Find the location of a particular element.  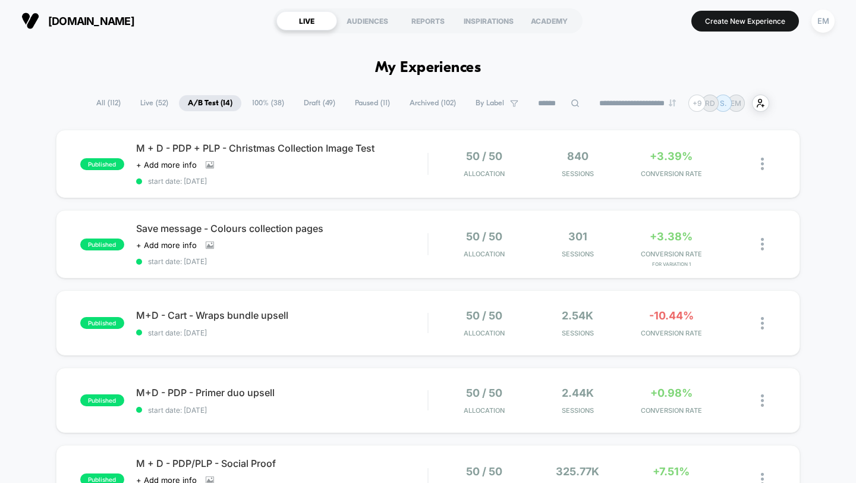

div: AUDIENCES is located at coordinates (368, 21).